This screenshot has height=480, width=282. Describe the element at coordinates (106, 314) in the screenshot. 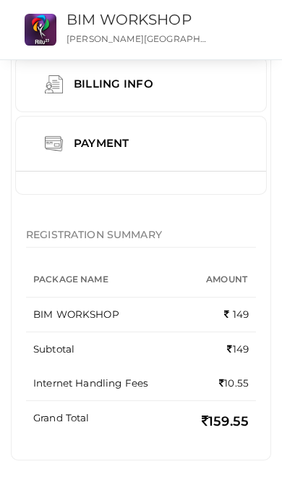

I see `td: BIM WORKSHOP` at that location.